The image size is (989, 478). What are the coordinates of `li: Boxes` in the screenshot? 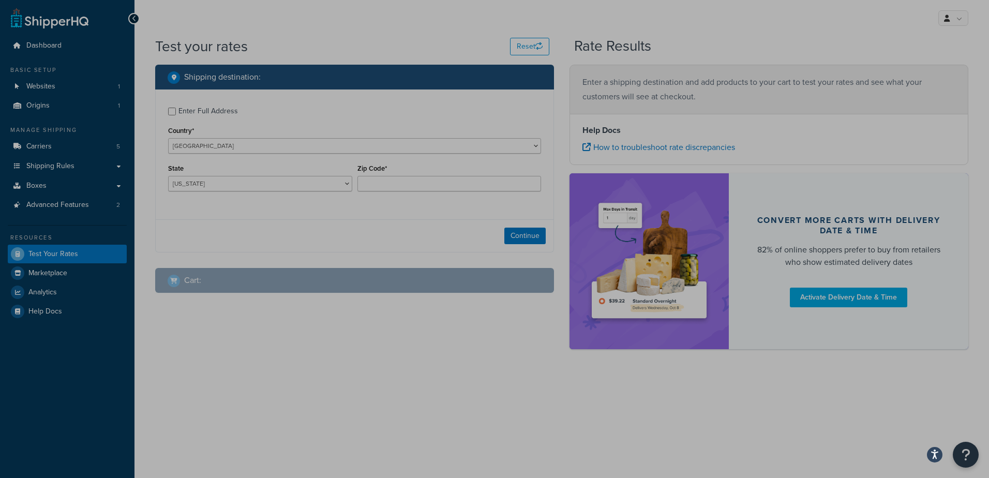 It's located at (67, 186).